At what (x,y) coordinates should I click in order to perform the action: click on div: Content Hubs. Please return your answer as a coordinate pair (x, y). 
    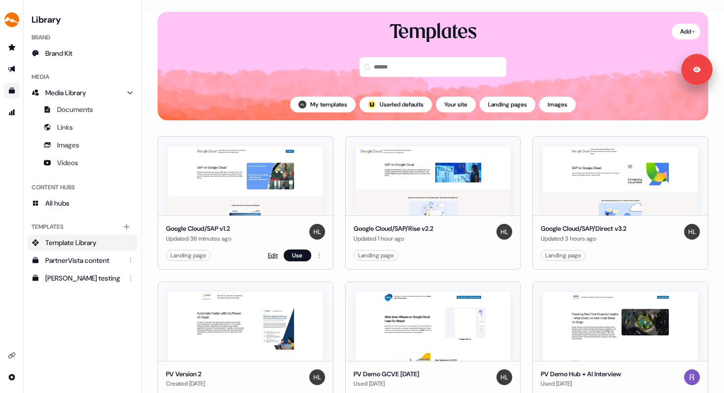
    Looking at the image, I should click on (82, 187).